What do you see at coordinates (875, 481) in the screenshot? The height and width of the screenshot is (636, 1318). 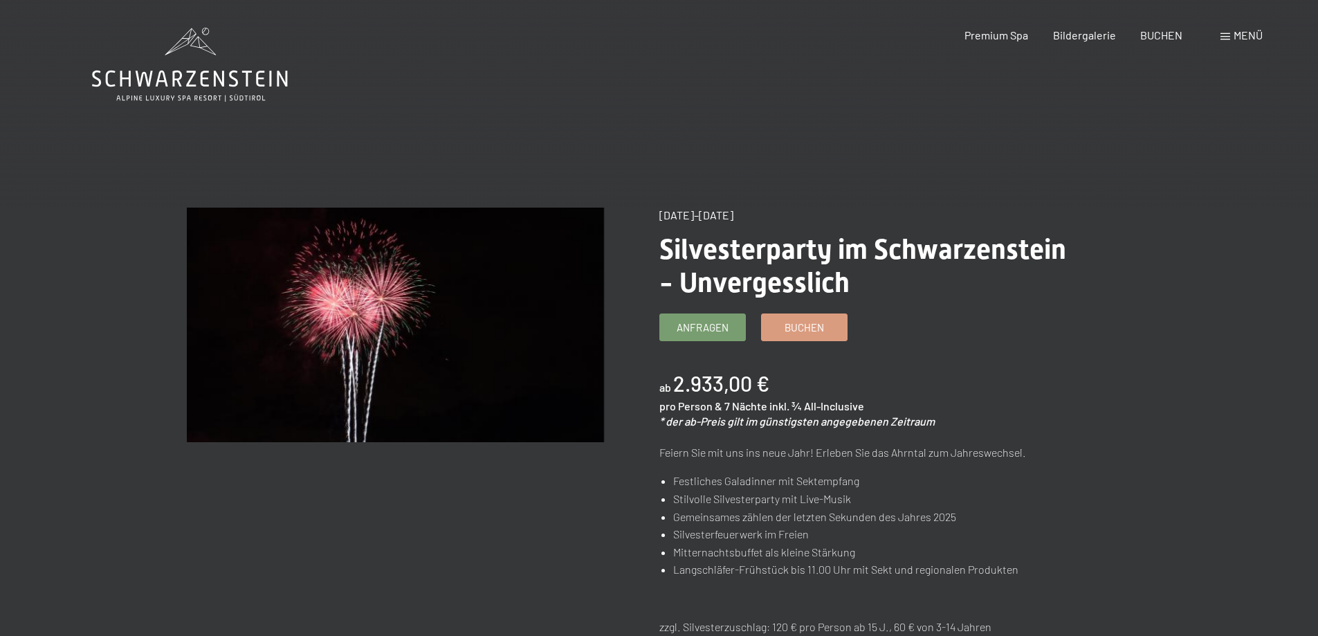 I see `li: Festliches Galadinner mit Sektempfang` at bounding box center [875, 481].